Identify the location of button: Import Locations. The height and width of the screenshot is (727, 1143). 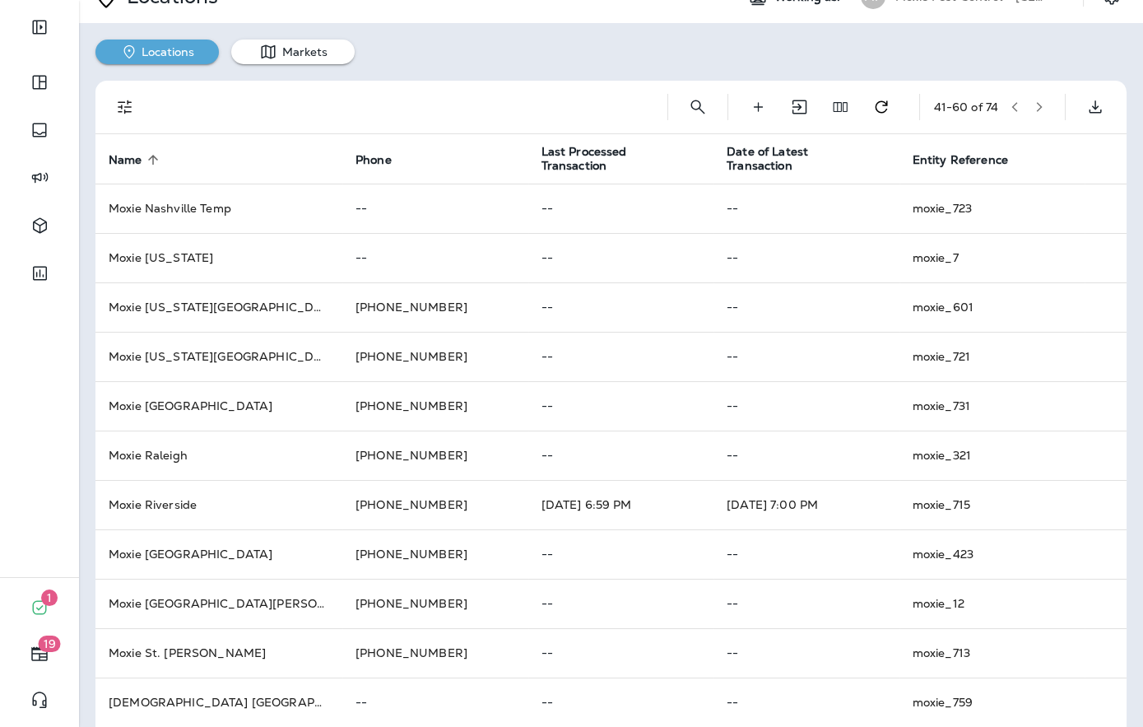
(799, 107).